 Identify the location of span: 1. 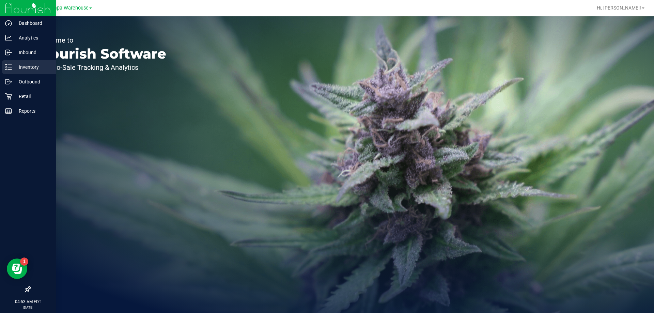
(4, 4).